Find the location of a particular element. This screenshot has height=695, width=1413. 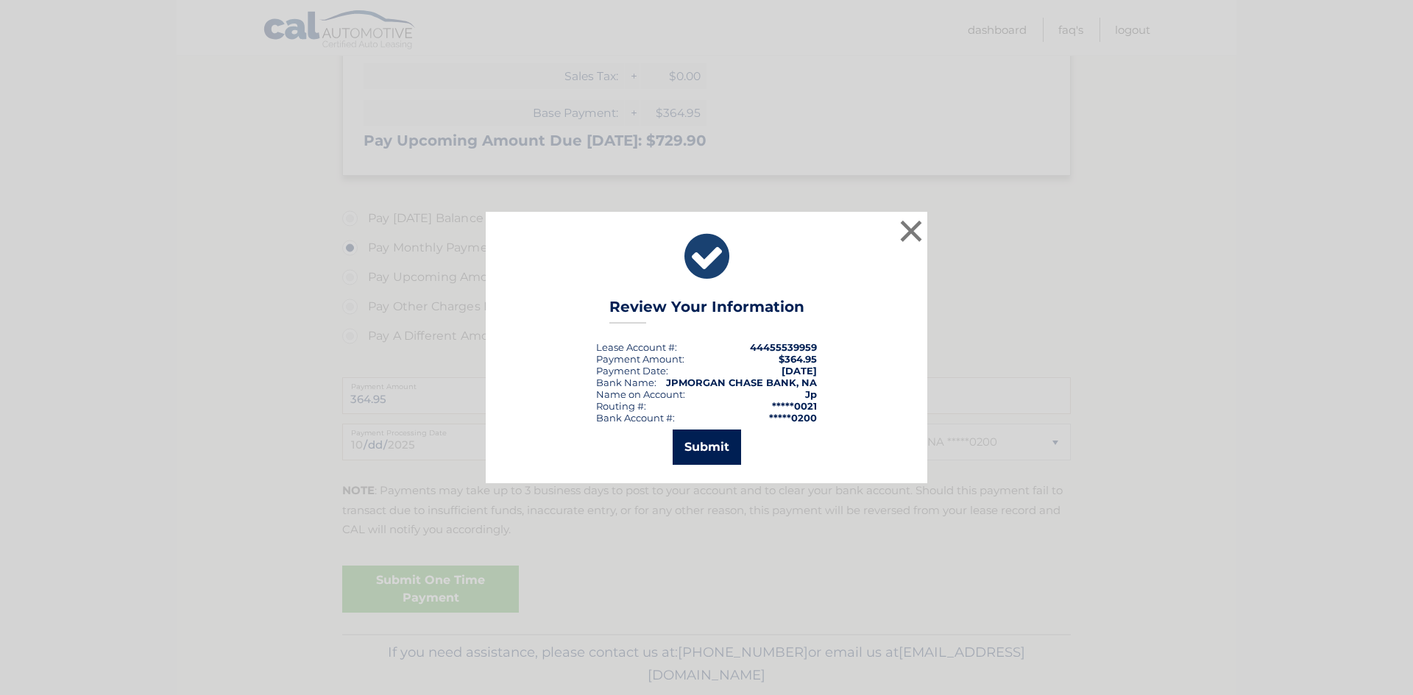

div: Bank Account #: is located at coordinates (635, 418).